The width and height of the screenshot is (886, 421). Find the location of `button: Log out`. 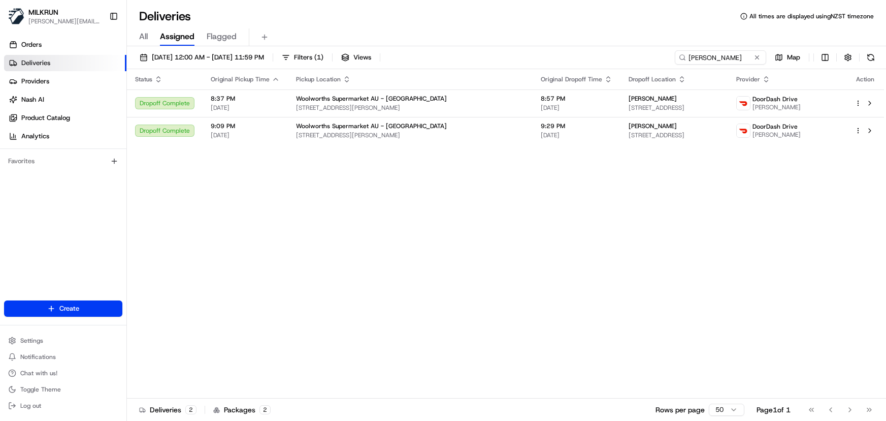

button: Log out is located at coordinates (63, 405).